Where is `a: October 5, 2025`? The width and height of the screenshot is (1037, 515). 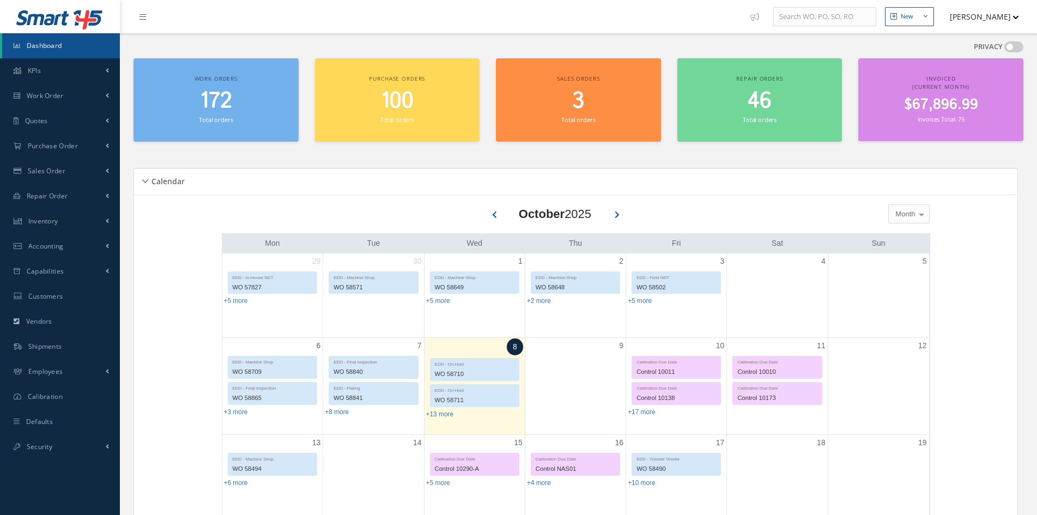 a: October 5, 2025 is located at coordinates (925, 261).